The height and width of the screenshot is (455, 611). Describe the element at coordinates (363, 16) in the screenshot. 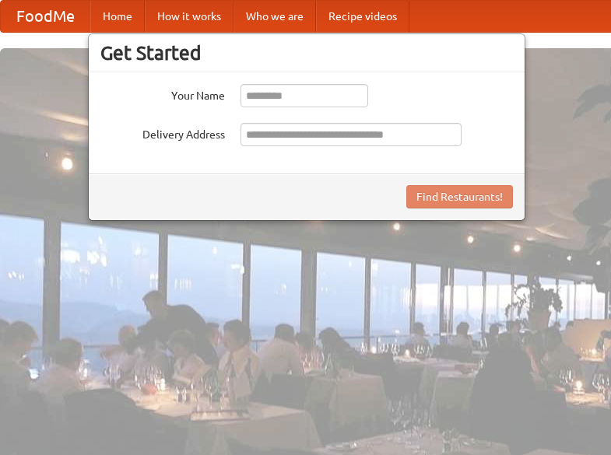

I see `a: Recipe videos` at that location.